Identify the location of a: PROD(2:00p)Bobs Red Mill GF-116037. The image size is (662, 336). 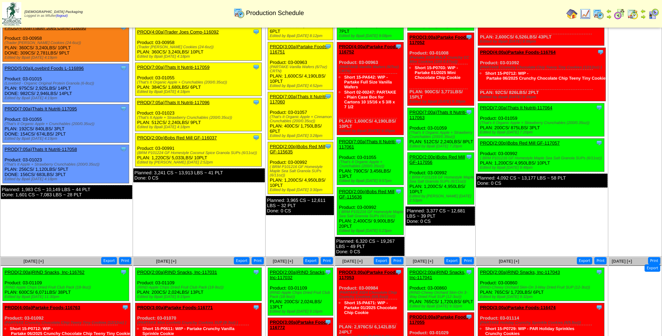
(177, 137).